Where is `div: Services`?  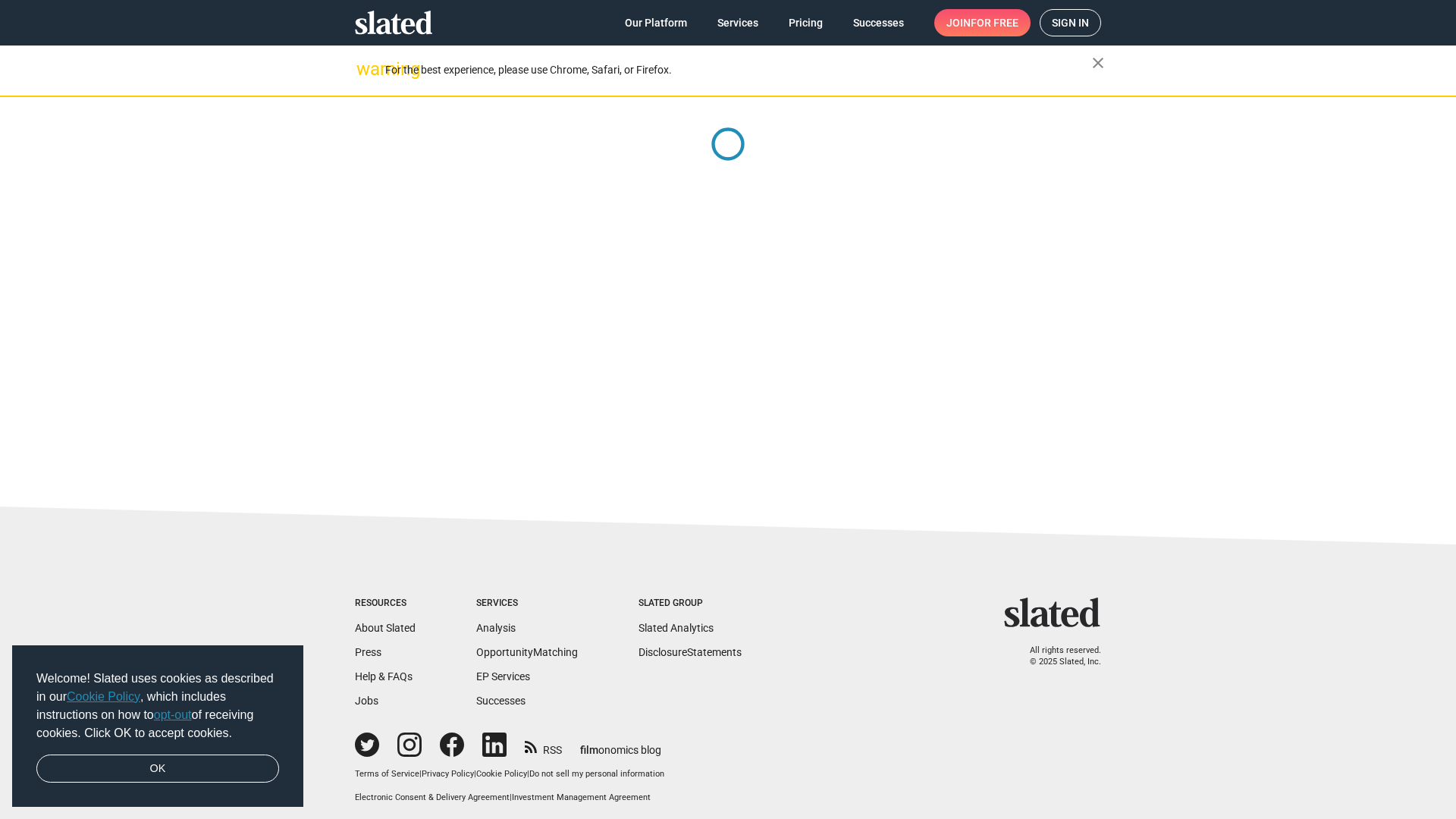
div: Services is located at coordinates (527, 604).